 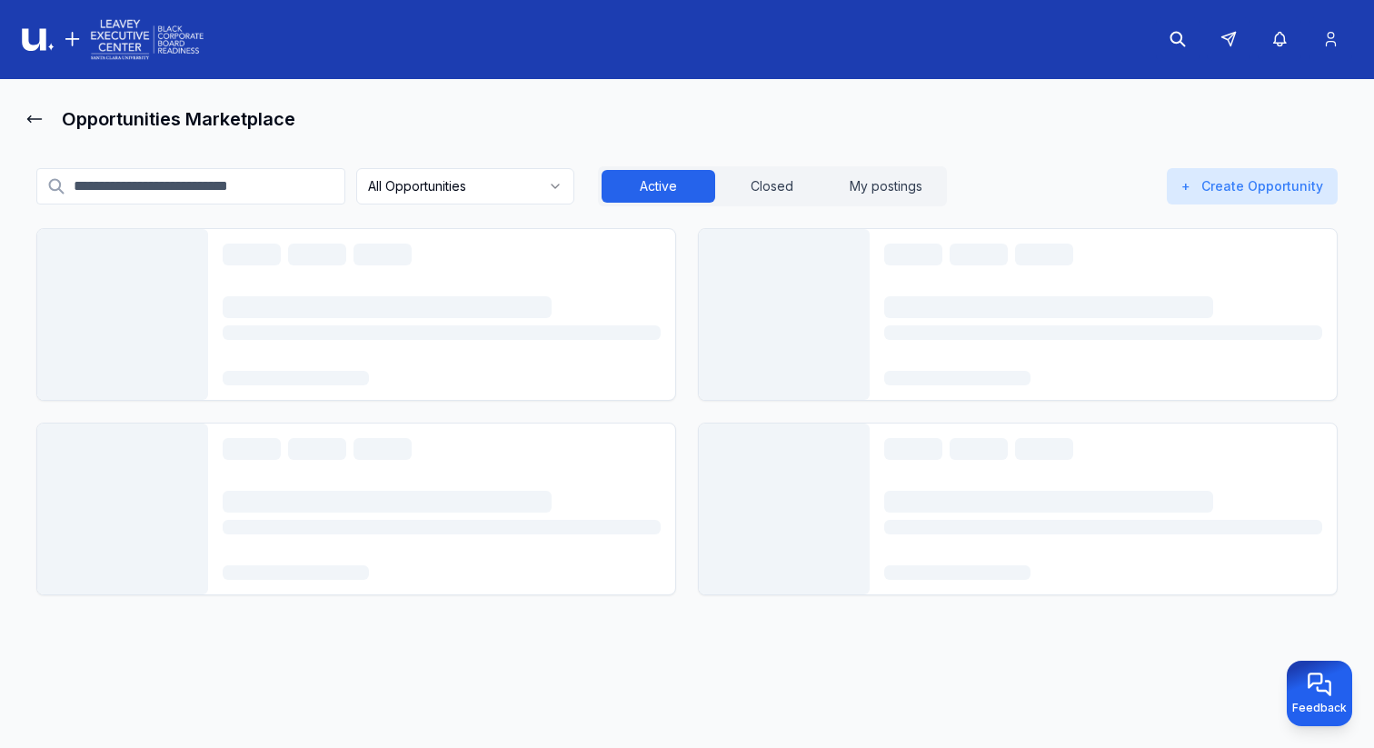 I want to click on img: Logo, so click(x=113, y=39).